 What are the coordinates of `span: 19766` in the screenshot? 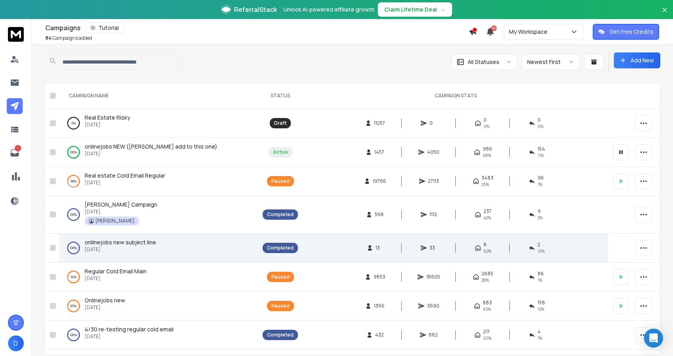 It's located at (380, 181).